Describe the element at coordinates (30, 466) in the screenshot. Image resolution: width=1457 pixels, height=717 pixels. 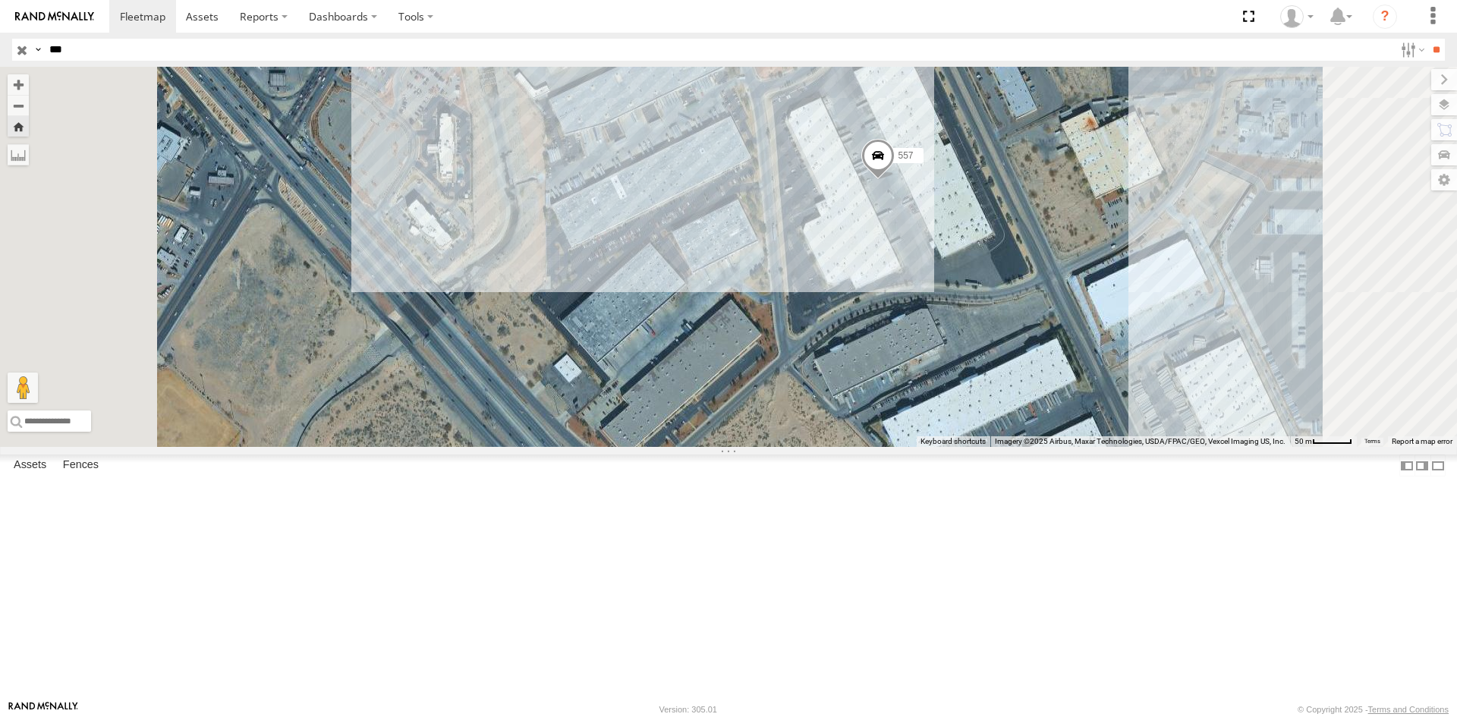
I see `label: Assets` at that location.